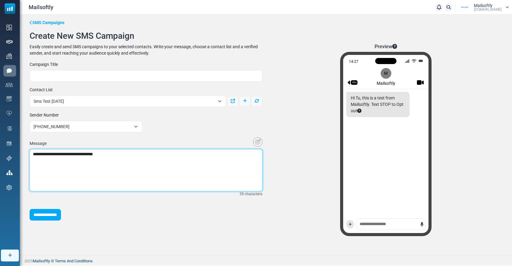 This screenshot has height=266, width=512. What do you see at coordinates (386, 46) in the screenshot?
I see `h6: Preview` at bounding box center [386, 46].